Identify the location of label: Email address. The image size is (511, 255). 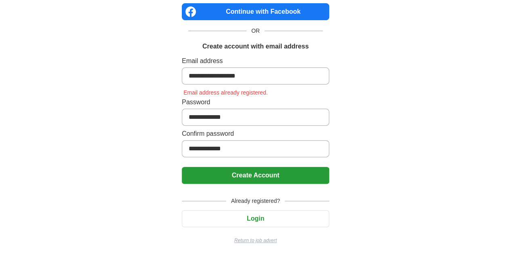
(255, 61).